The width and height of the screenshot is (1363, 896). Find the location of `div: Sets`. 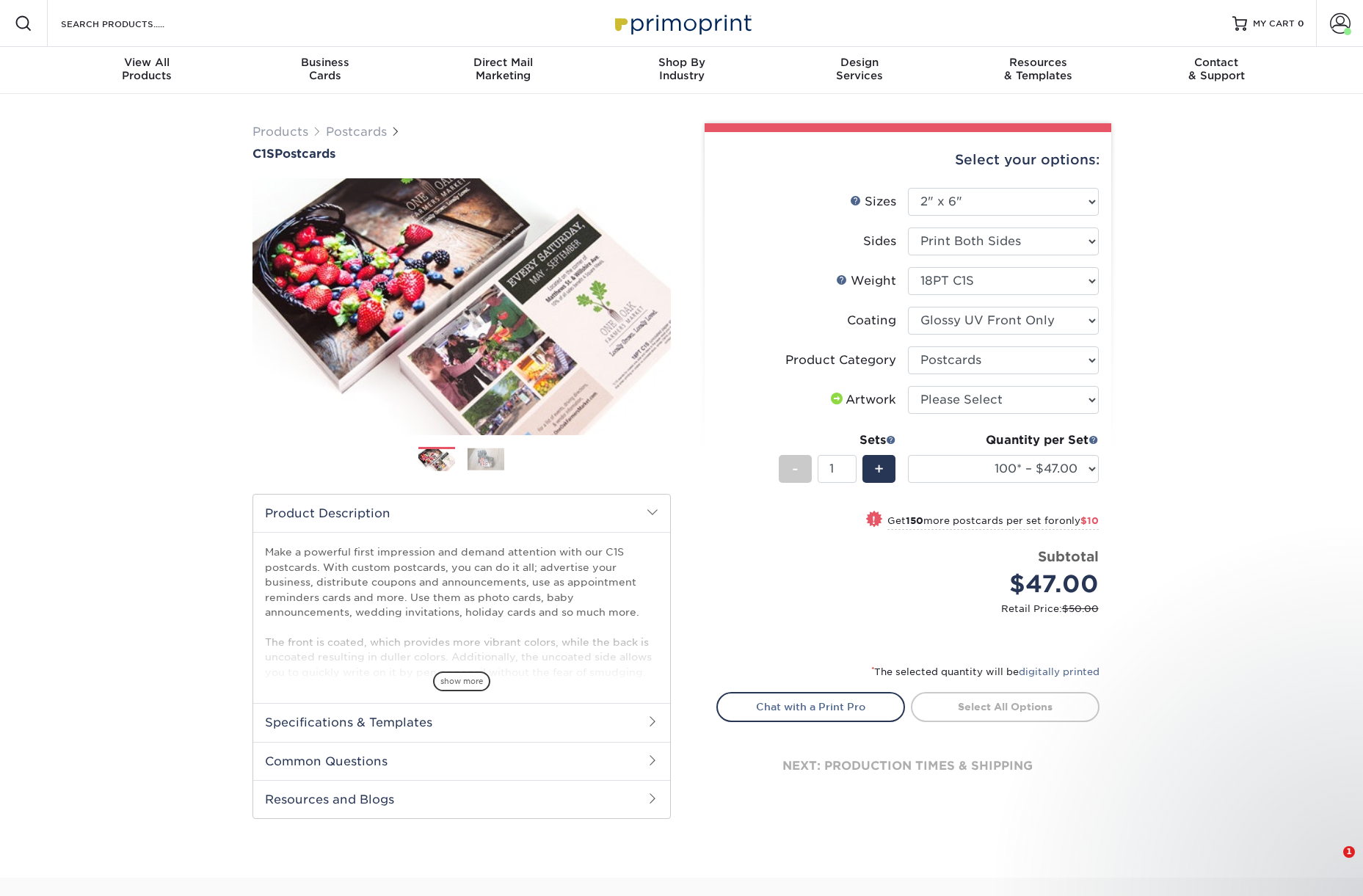

div: Sets is located at coordinates (838, 440).